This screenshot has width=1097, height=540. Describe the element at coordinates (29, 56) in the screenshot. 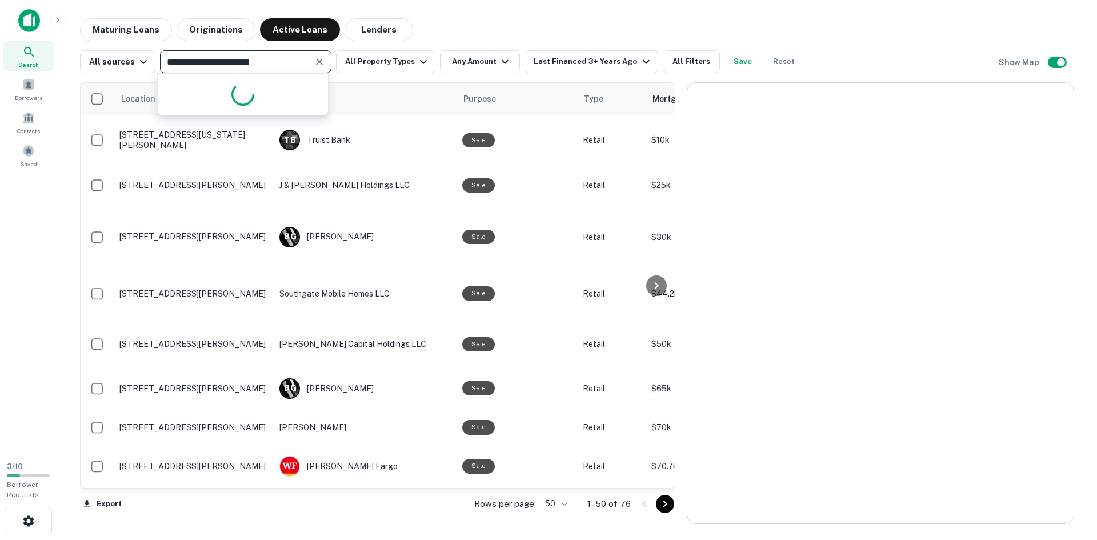

I see `div: Search` at that location.